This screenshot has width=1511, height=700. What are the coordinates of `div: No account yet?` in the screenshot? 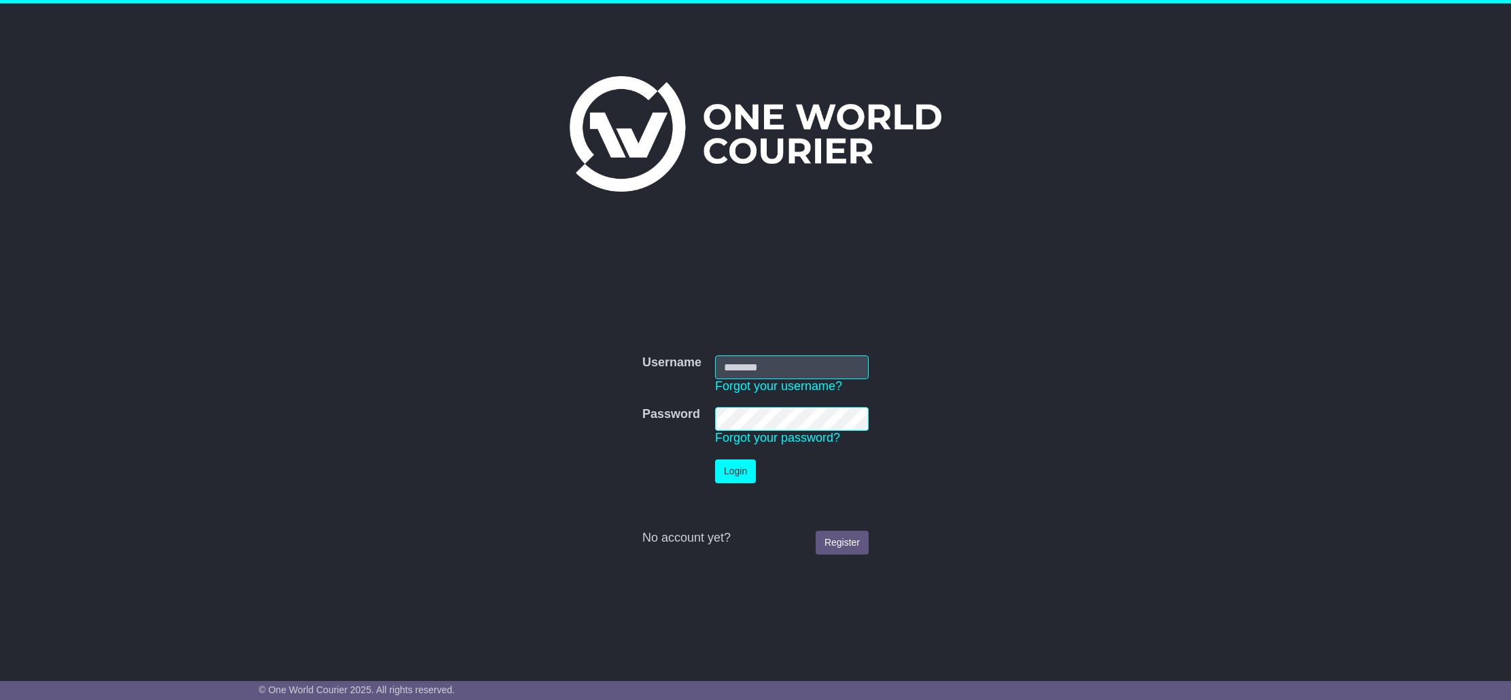 It's located at (755, 538).